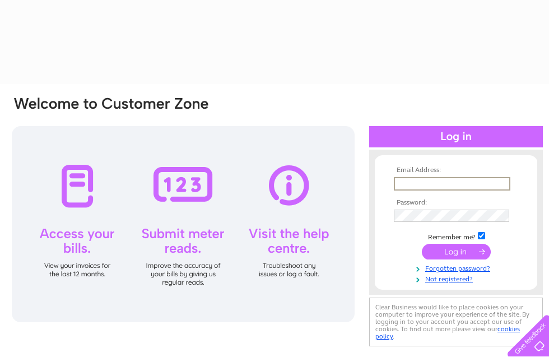 This screenshot has width=549, height=357. What do you see at coordinates (456, 252) in the screenshot?
I see `input: Submit` at bounding box center [456, 252].